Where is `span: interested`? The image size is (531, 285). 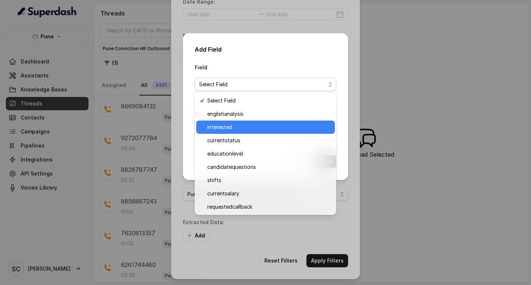 span: interested is located at coordinates (269, 127).